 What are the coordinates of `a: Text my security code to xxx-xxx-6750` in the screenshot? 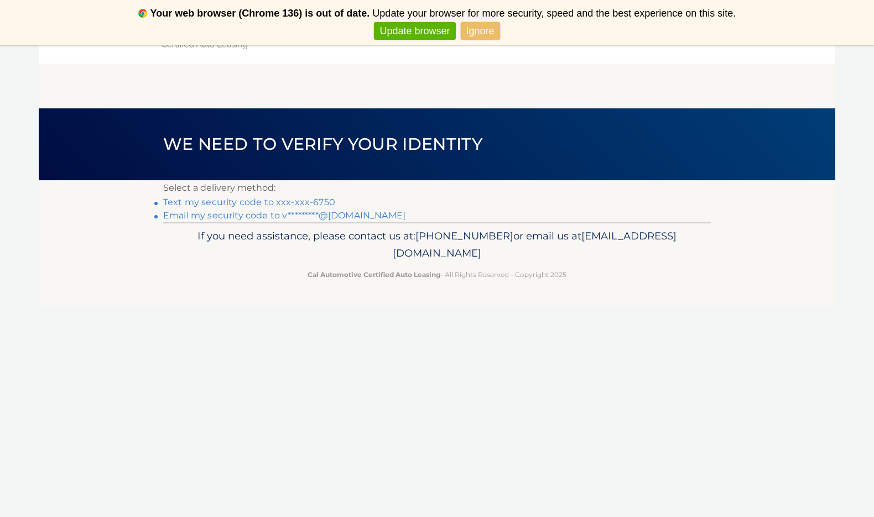 It's located at (249, 202).